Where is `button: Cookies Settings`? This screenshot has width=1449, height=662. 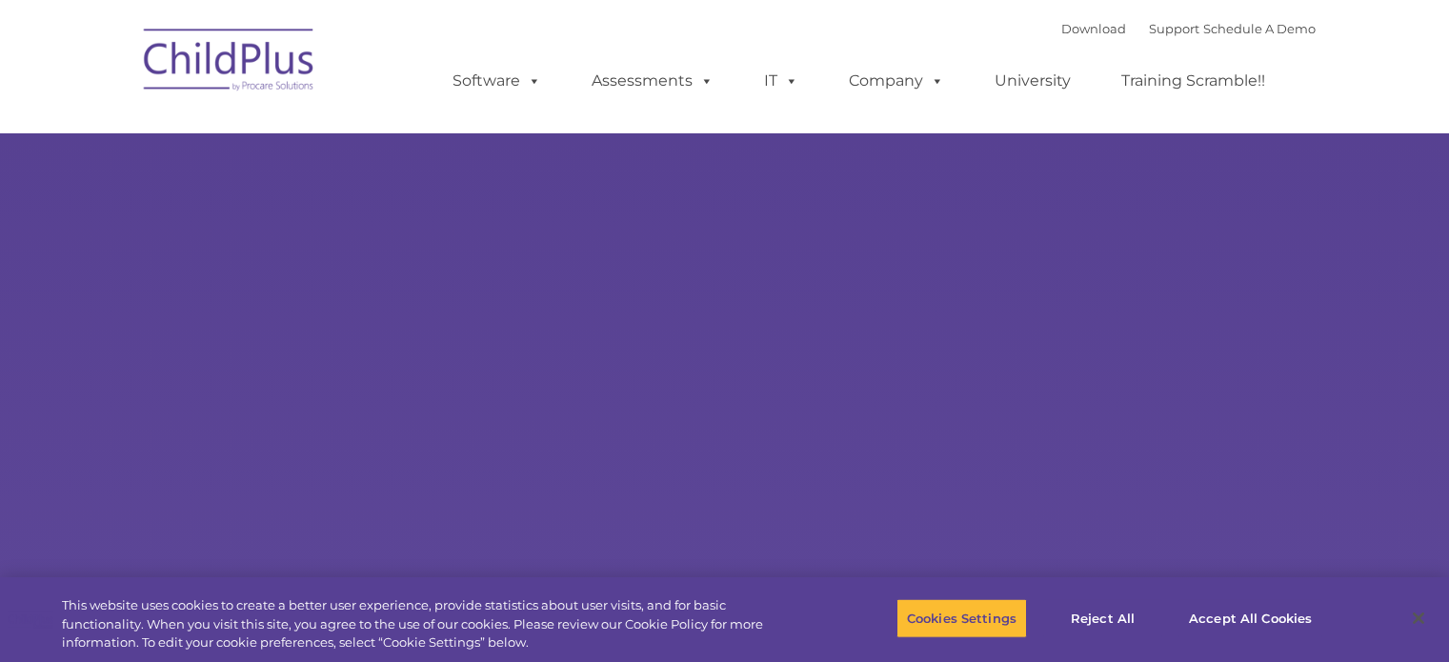 button: Cookies Settings is located at coordinates (961, 618).